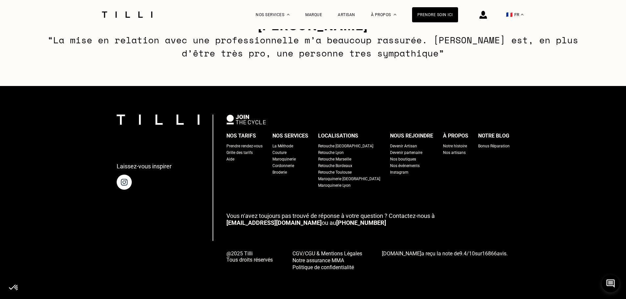 The image size is (626, 299). I want to click on a: Retouche Toulouse, so click(335, 172).